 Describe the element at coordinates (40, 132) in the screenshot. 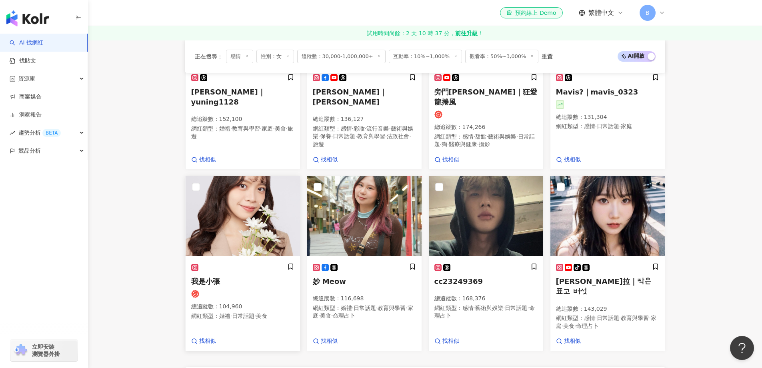

I see `span: 趨勢分析` at that location.